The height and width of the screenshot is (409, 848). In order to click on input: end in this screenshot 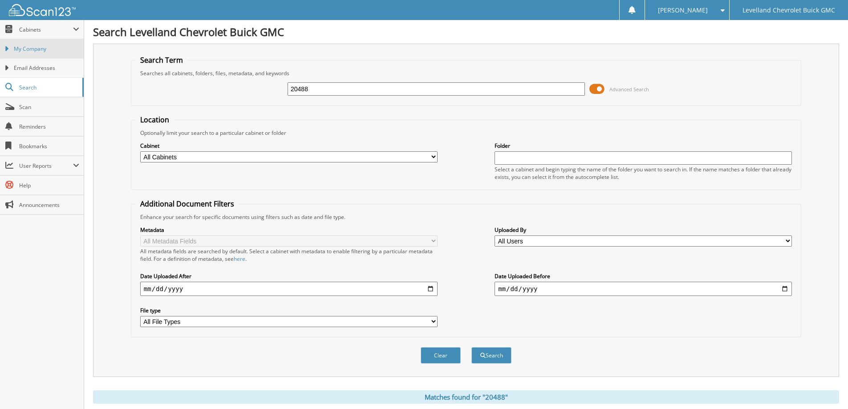, I will do `click(644, 289)`.